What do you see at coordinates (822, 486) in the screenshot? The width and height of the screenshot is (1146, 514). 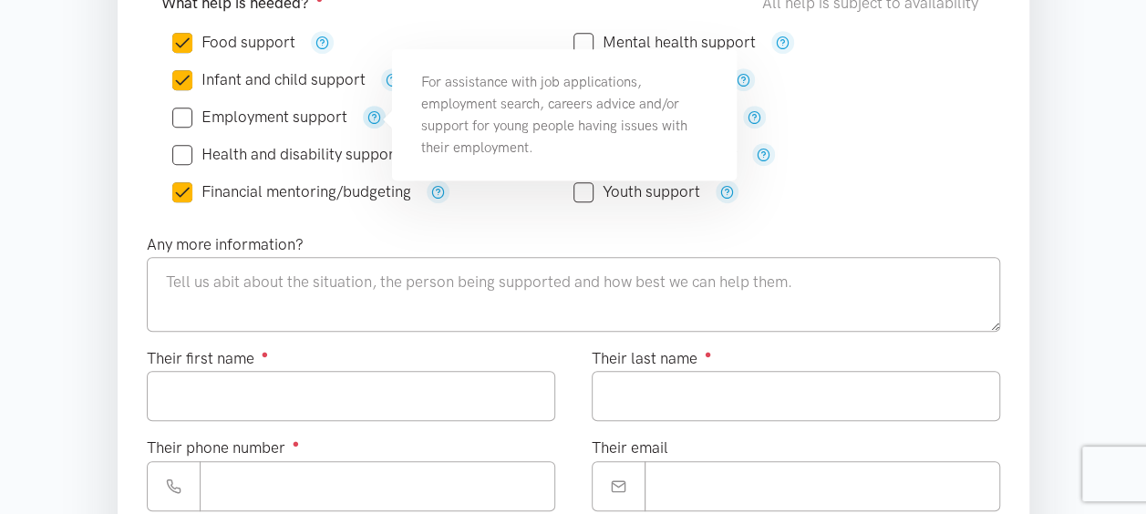 I see `input: Email` at bounding box center [822, 486].